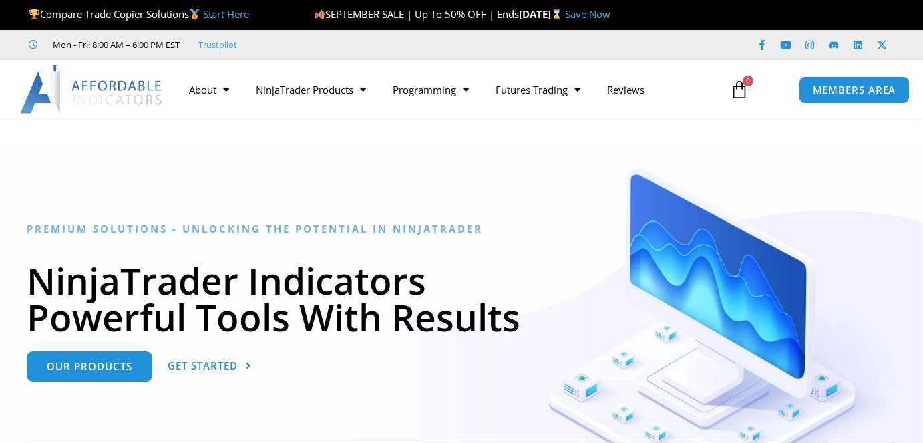  Describe the element at coordinates (92, 90) in the screenshot. I see `img: LogoAI | Affordable Indicators – NinjaTrader` at that location.